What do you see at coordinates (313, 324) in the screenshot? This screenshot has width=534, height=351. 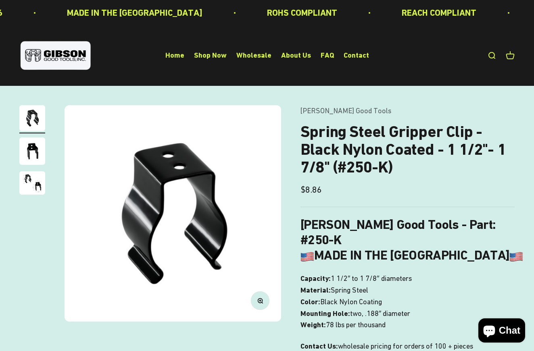 I see `b: Weight:` at bounding box center [313, 324].